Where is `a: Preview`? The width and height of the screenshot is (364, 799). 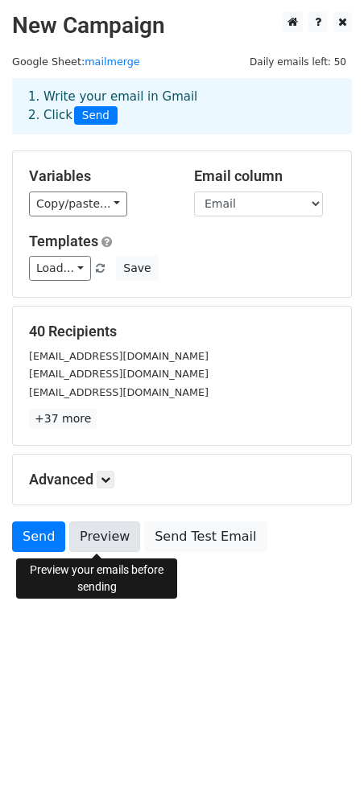 a: Preview is located at coordinates (105, 536).